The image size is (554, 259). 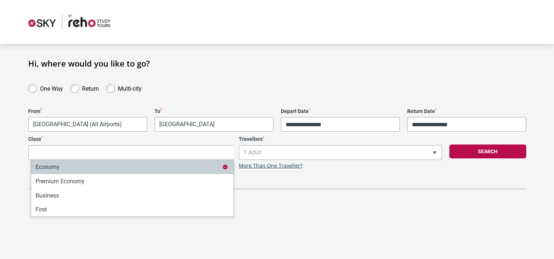 What do you see at coordinates (47, 195) in the screenshot?
I see `p: Business` at bounding box center [47, 195].